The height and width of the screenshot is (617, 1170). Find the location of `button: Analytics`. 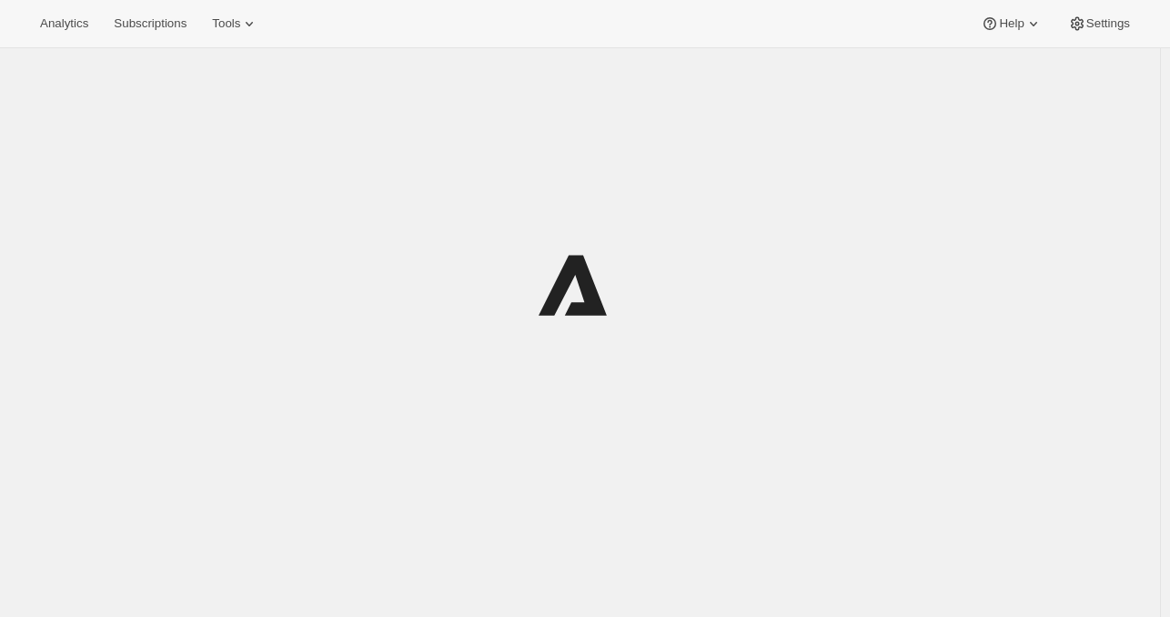

button: Analytics is located at coordinates (64, 24).